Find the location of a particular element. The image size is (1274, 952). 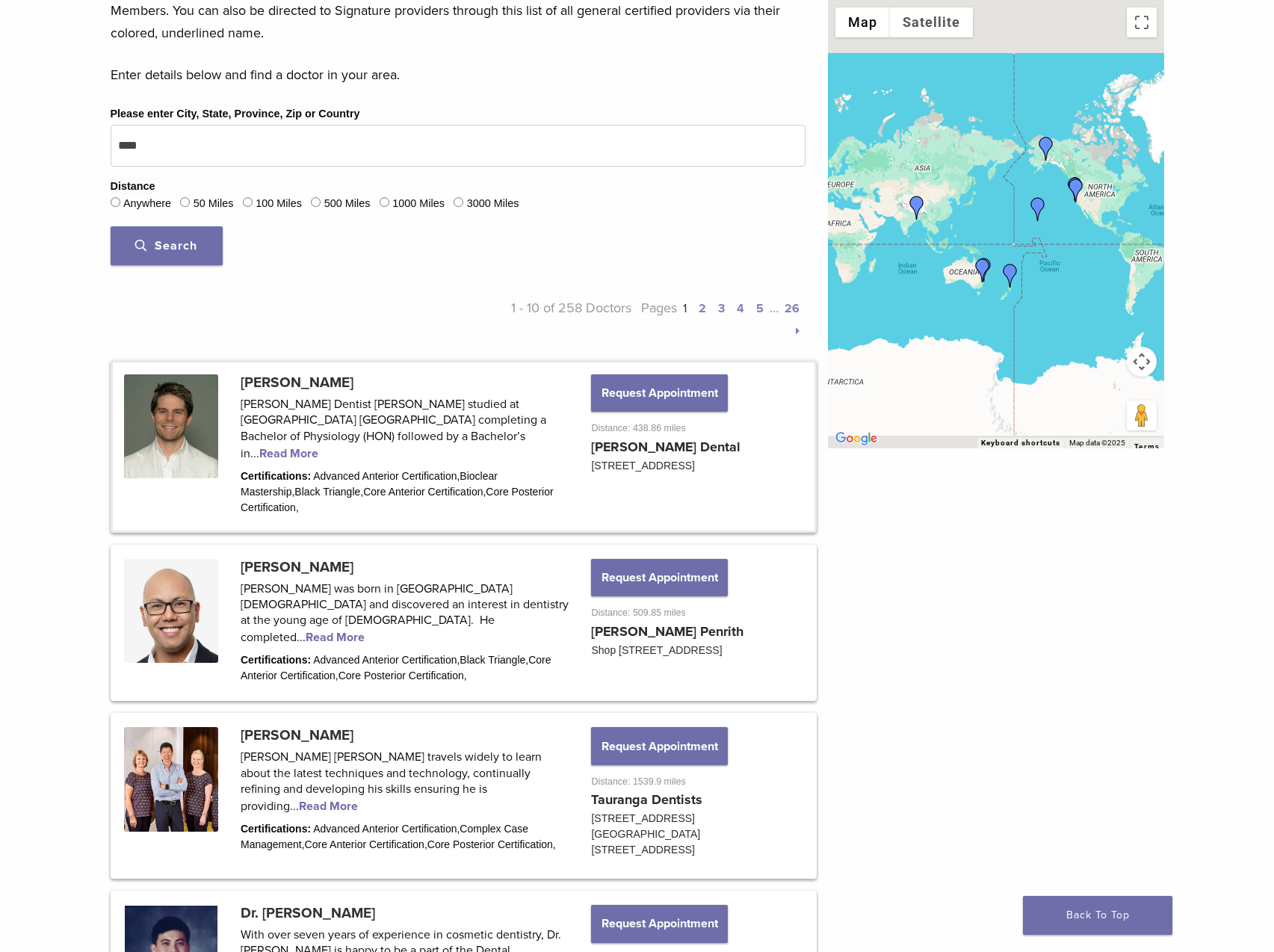

button: Show street map is located at coordinates (863, 23).